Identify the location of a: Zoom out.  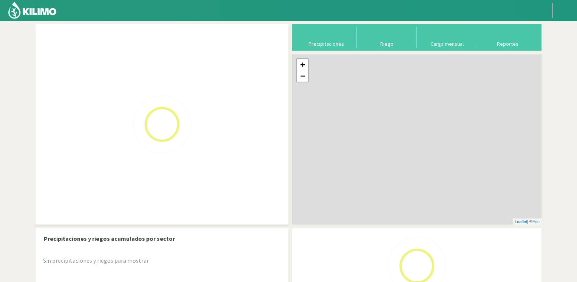
(302, 76).